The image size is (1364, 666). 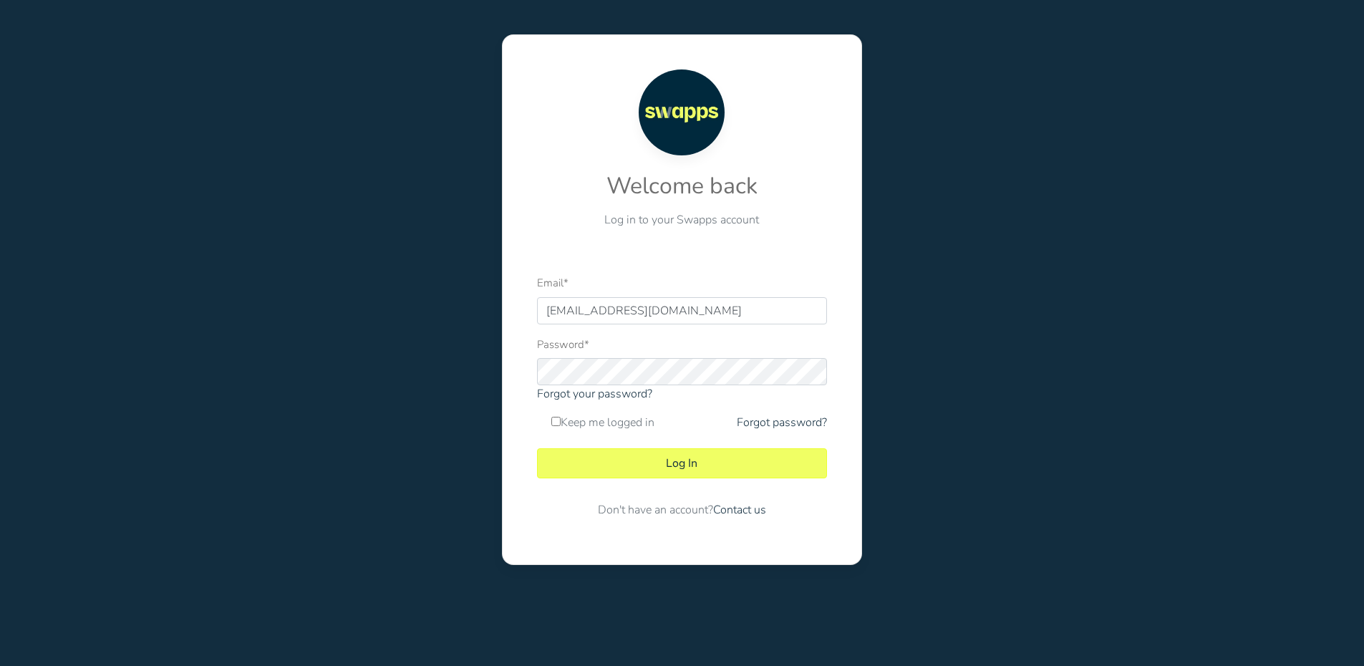 What do you see at coordinates (782, 423) in the screenshot?
I see `a: Forgot password?` at bounding box center [782, 423].